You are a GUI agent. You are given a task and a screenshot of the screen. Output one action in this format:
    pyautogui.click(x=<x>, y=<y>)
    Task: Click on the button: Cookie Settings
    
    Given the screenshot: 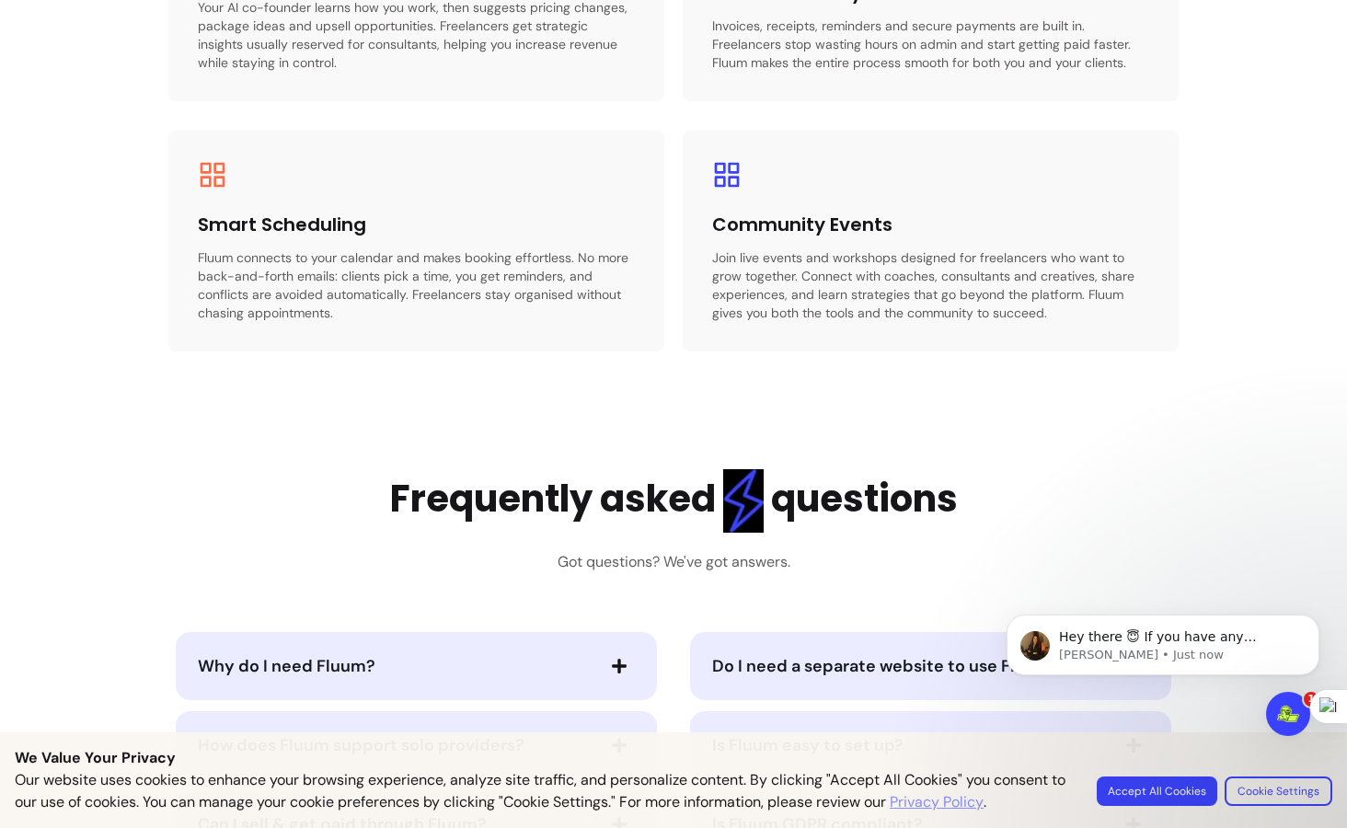 What is the action you would take?
    pyautogui.click(x=1278, y=791)
    